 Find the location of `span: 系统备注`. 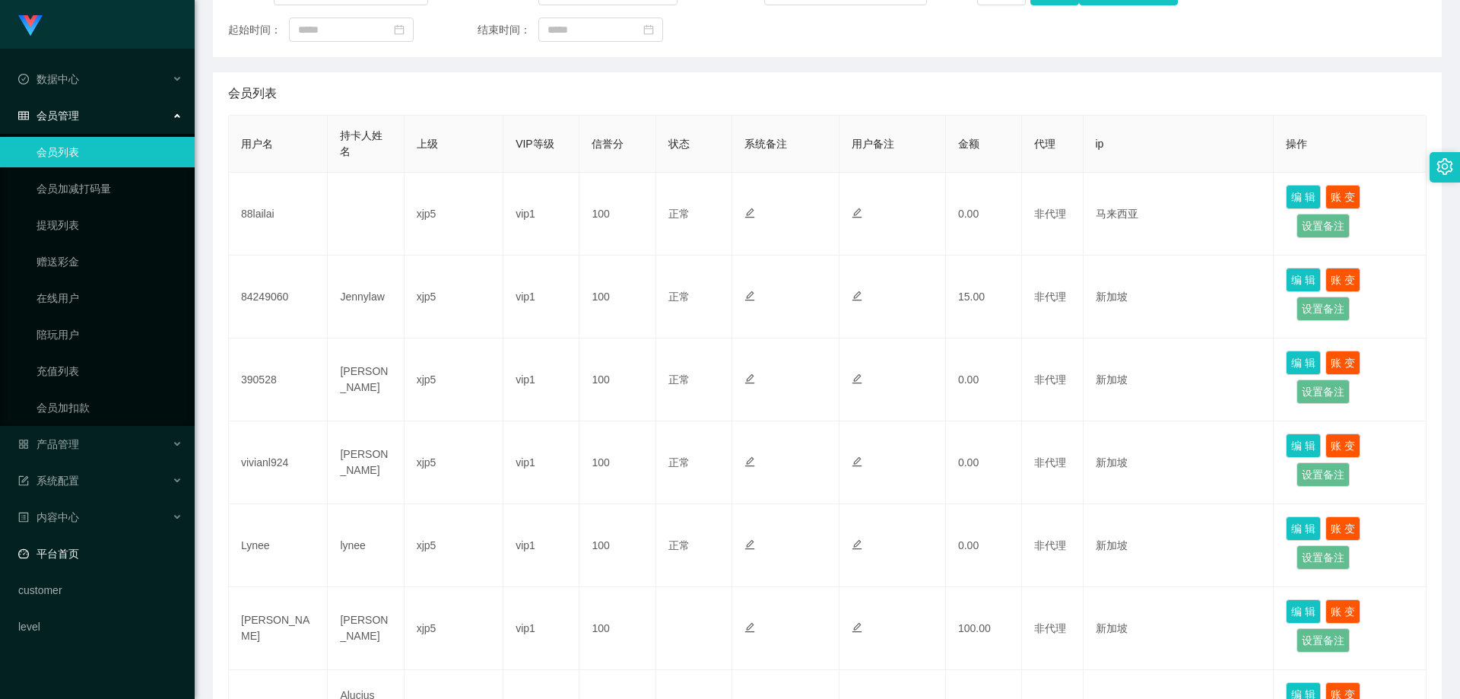

span: 系统备注 is located at coordinates (766, 144).